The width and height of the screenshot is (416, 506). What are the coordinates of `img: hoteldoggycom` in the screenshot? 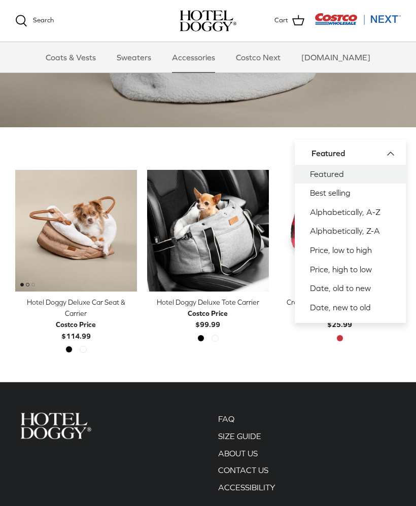 It's located at (208, 21).